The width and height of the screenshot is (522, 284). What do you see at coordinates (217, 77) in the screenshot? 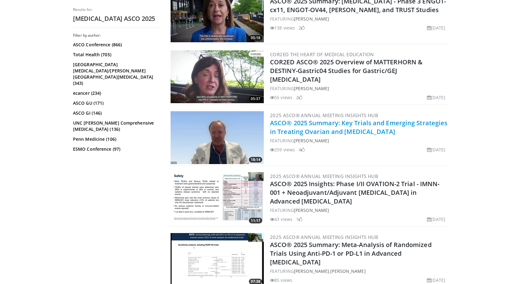
I see `img: bf8974b6-28e5-477f-80bb-096ed928bb0e.300x170_q85_crop-smart_upscale.jpg` at bounding box center [217, 77].